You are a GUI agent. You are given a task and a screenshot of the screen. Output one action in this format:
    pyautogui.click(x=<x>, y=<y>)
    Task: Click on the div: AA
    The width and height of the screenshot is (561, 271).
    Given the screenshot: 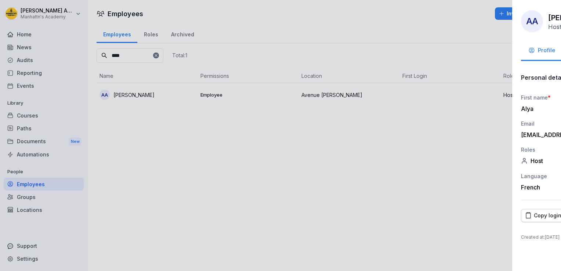 What is the action you would take?
    pyautogui.click(x=532, y=21)
    